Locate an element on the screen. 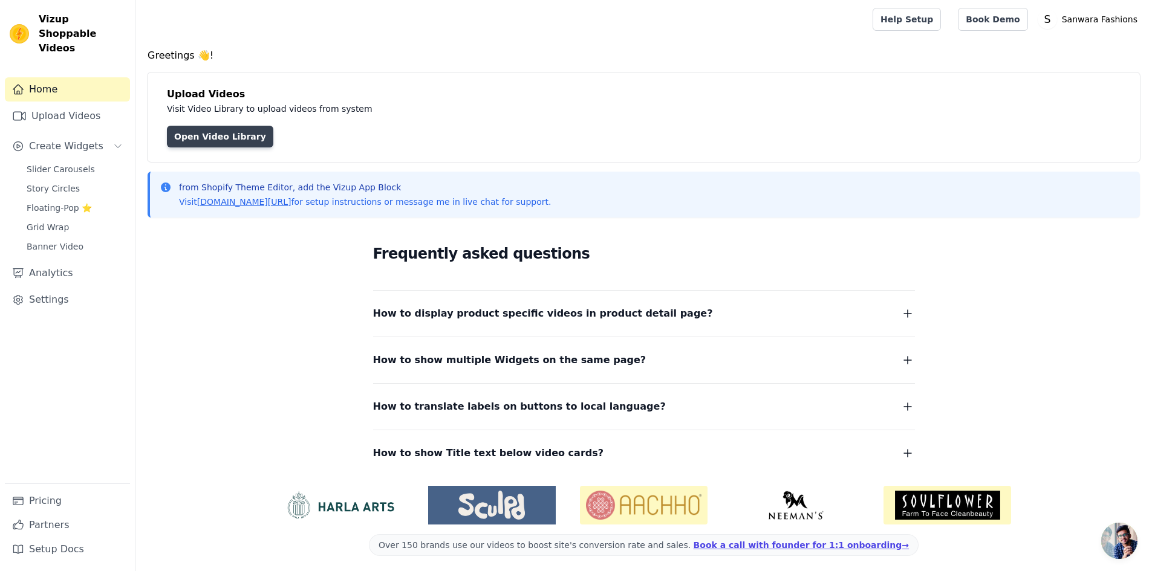 This screenshot has height=571, width=1152. h2: Frequently asked questions is located at coordinates (644, 254).